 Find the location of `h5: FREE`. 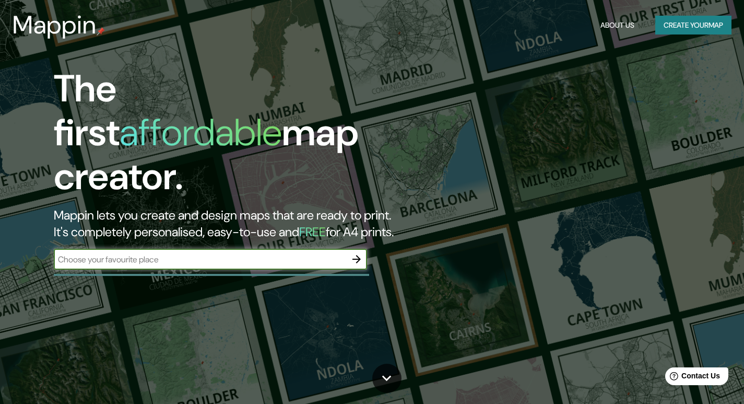

h5: FREE is located at coordinates (312, 231).